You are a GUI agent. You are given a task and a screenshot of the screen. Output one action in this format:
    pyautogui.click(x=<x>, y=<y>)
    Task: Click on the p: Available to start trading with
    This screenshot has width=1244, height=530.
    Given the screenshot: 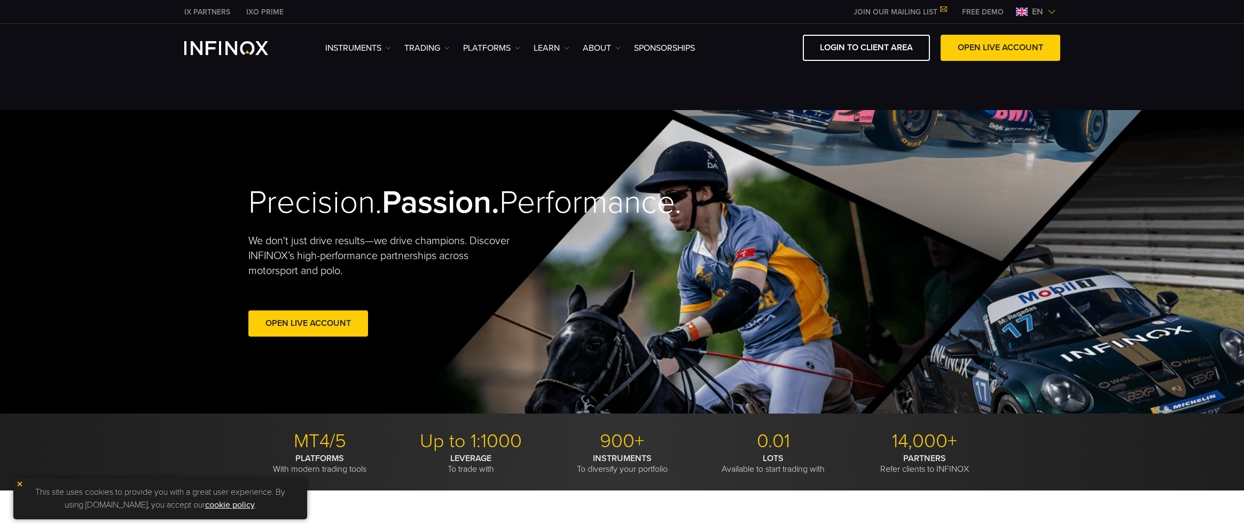 What is the action you would take?
    pyautogui.click(x=774, y=464)
    